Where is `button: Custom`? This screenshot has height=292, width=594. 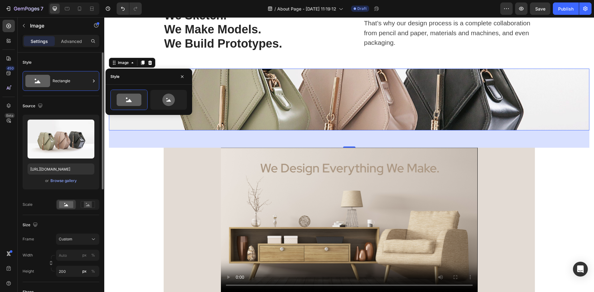
button: Custom is located at coordinates (78, 240).